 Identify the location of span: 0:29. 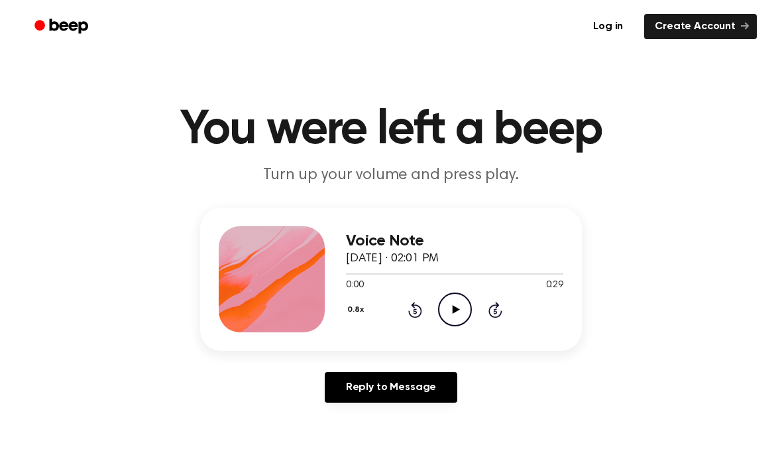
(555, 285).